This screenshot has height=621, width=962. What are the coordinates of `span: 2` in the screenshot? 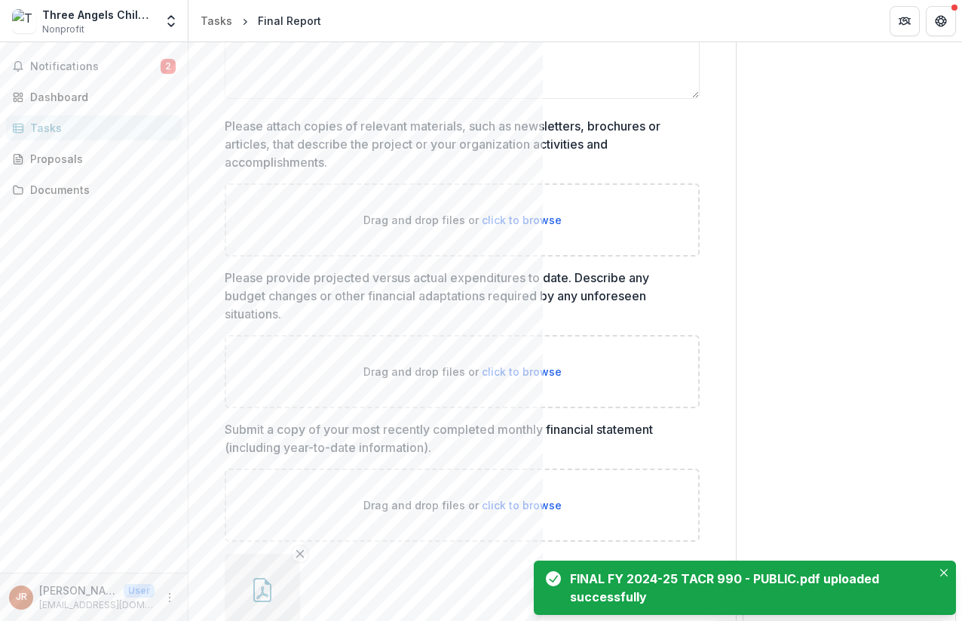 It's located at (168, 66).